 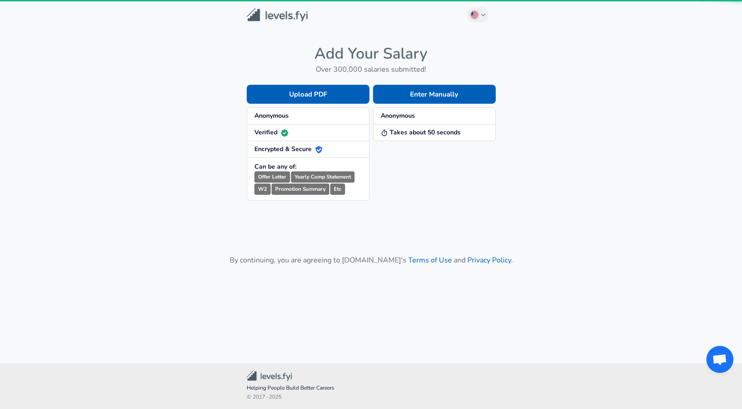 What do you see at coordinates (371, 388) in the screenshot?
I see `span: Helping People Build Better Careers` at bounding box center [371, 388].